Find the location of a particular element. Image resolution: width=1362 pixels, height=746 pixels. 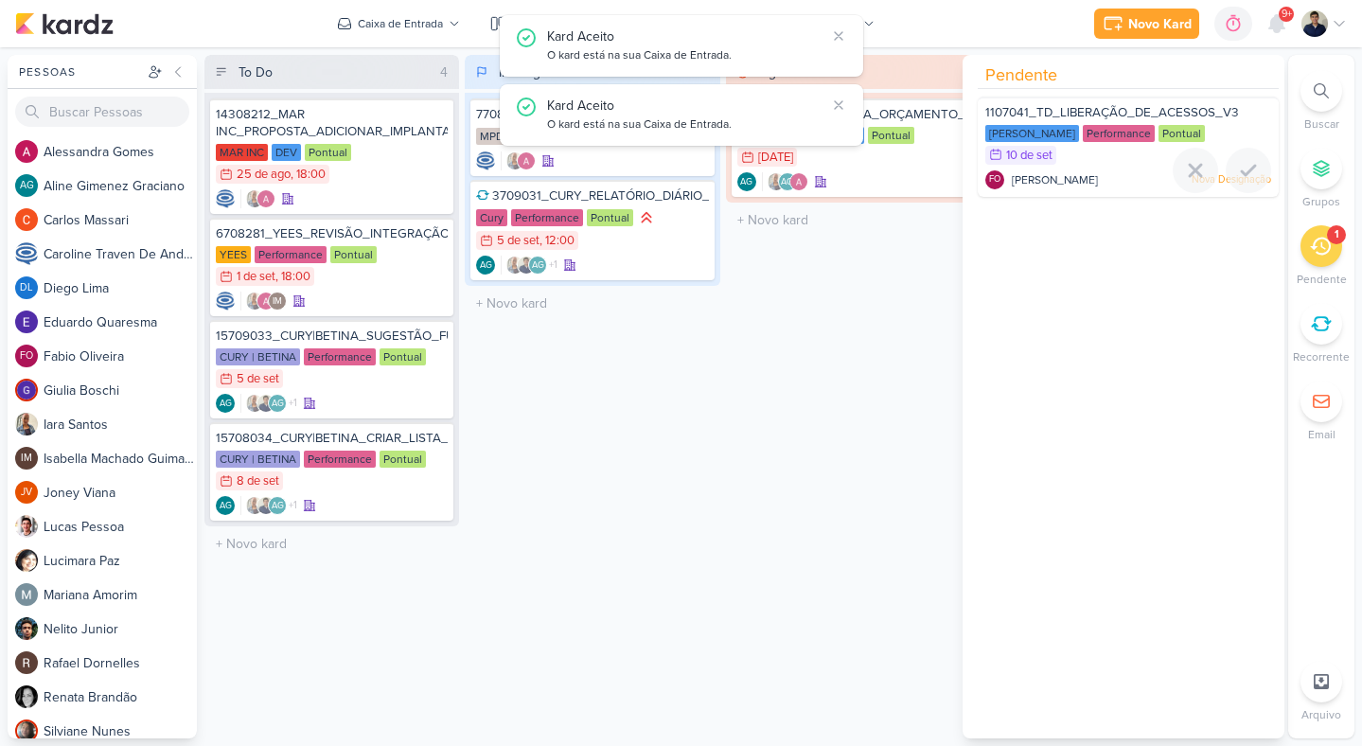

div: S i l v i a n e N u n e s is located at coordinates (120, 731).